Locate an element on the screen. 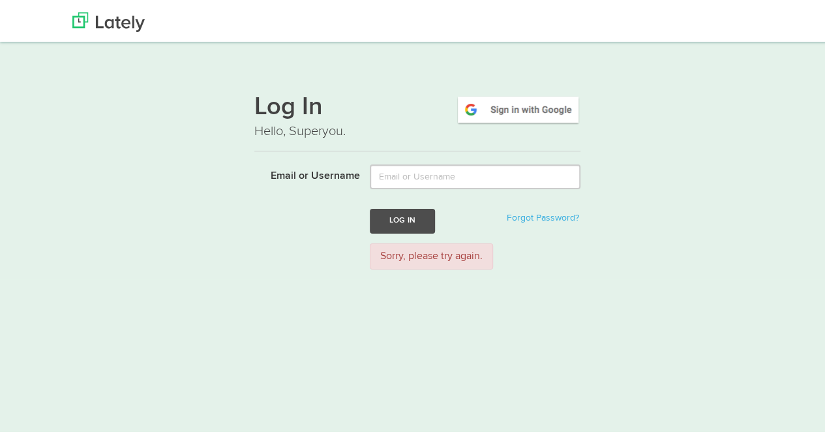 This screenshot has width=825, height=434. img: google-signin.png is located at coordinates (518, 107).